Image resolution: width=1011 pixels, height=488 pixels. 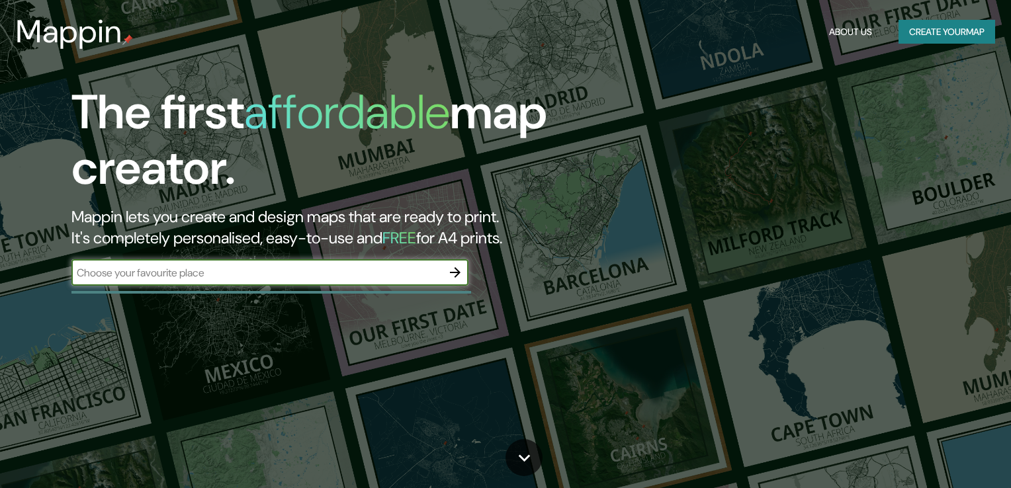 What do you see at coordinates (128, 40) in the screenshot?
I see `img: mappin-pin` at bounding box center [128, 40].